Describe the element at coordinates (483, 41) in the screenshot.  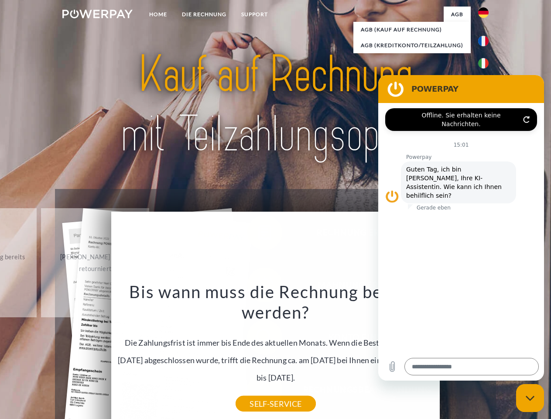
I see `img: fr` at that location.